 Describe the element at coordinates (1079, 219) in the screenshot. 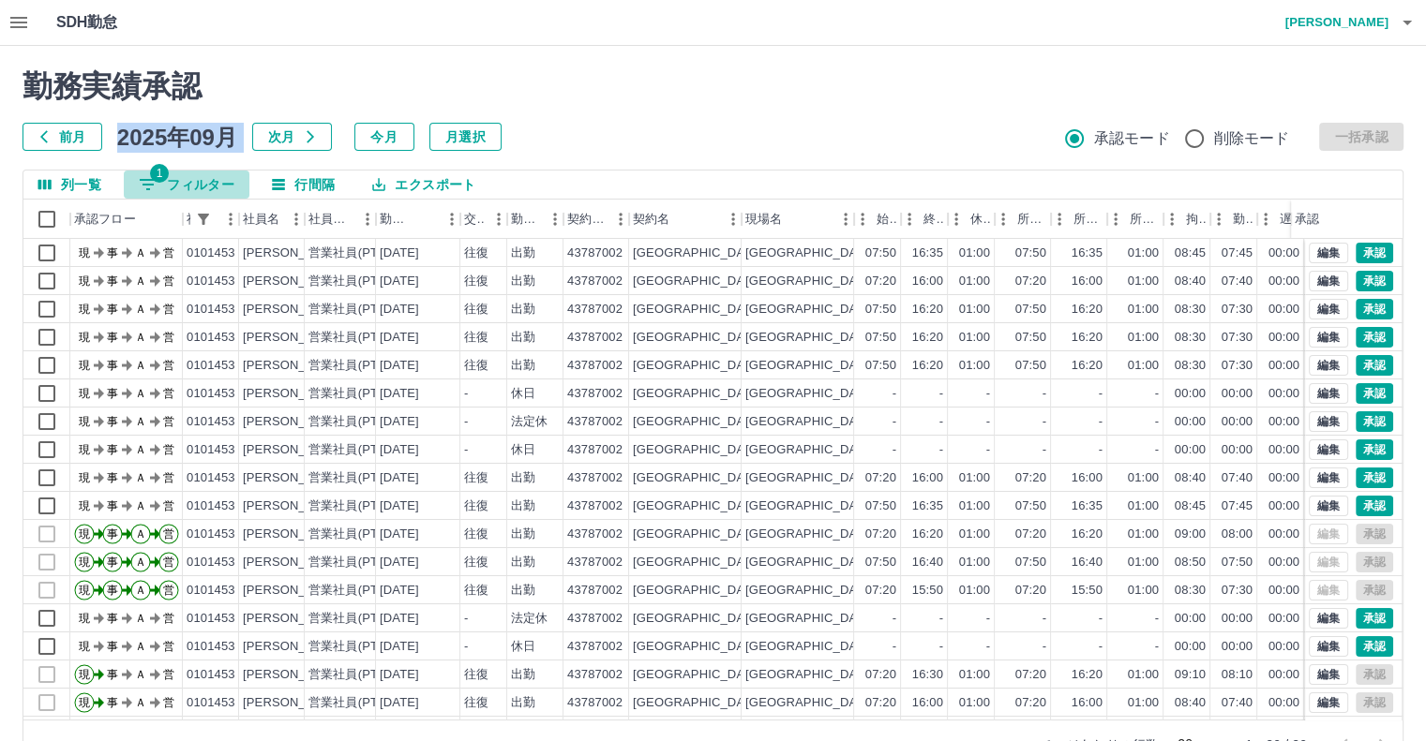

I see `div: 所定終業` at that location.